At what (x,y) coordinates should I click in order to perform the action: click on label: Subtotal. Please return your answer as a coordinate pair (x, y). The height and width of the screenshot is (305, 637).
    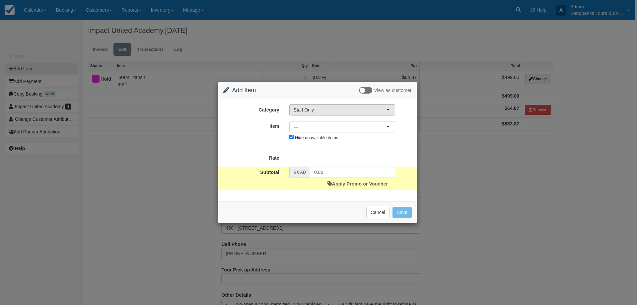
    Looking at the image, I should click on (251, 171).